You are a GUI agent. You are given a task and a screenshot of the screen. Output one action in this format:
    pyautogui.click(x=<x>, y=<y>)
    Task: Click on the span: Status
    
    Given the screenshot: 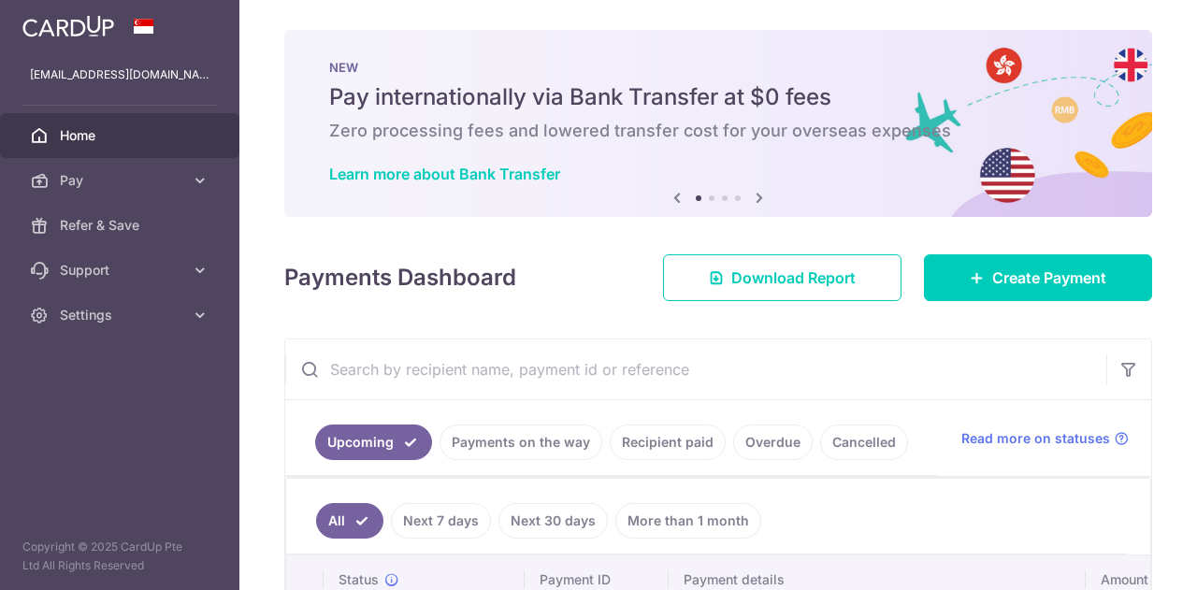 What is the action you would take?
    pyautogui.click(x=358, y=580)
    